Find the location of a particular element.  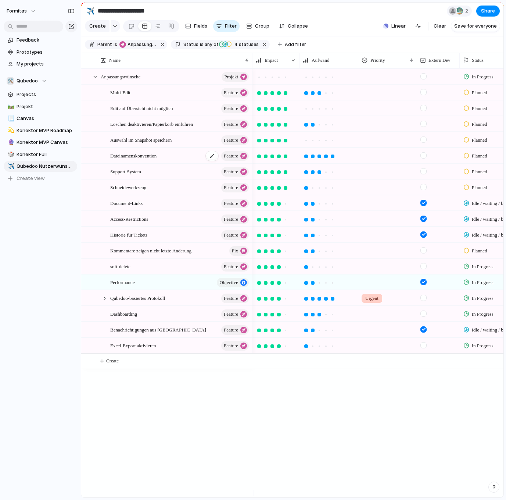

span: Feedback is located at coordinates (46, 40).